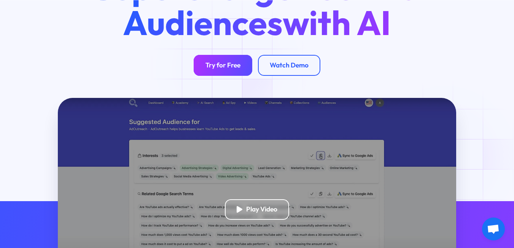 The width and height of the screenshot is (514, 248). I want to click on span: with AI, so click(337, 22).